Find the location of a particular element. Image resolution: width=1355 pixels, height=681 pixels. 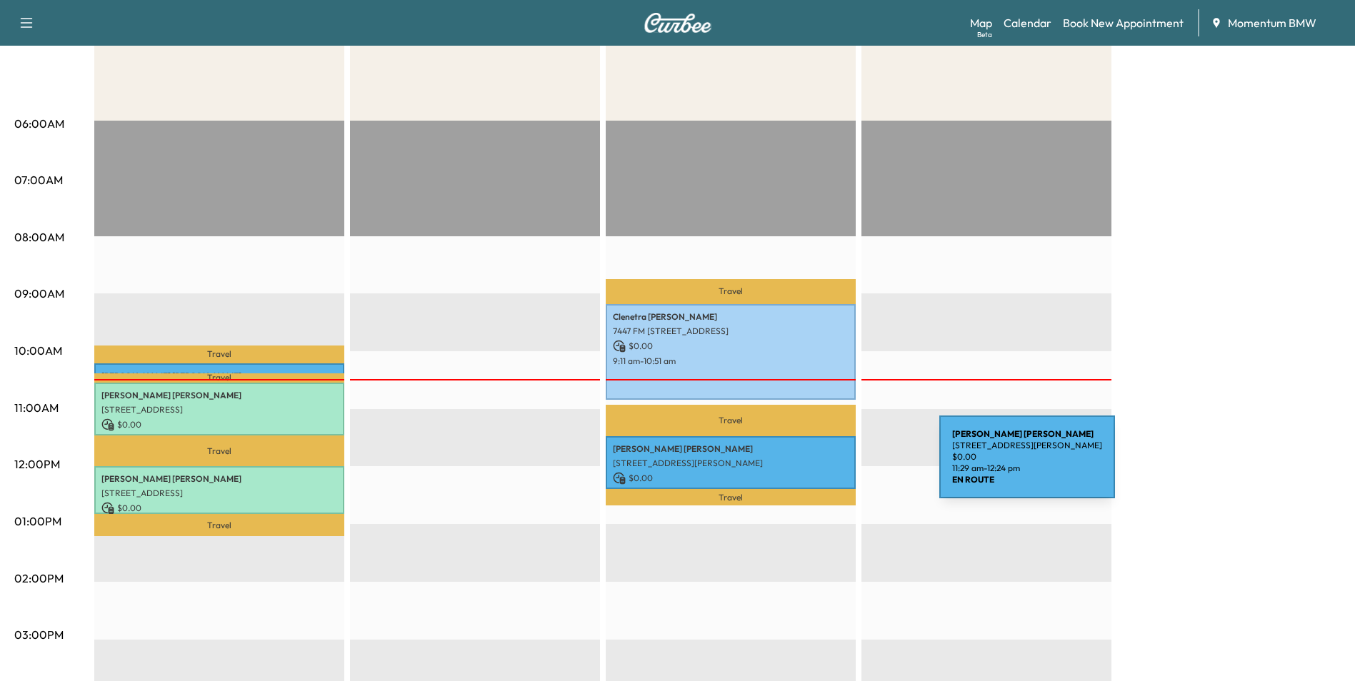

p: 03:00PM is located at coordinates (39, 635).